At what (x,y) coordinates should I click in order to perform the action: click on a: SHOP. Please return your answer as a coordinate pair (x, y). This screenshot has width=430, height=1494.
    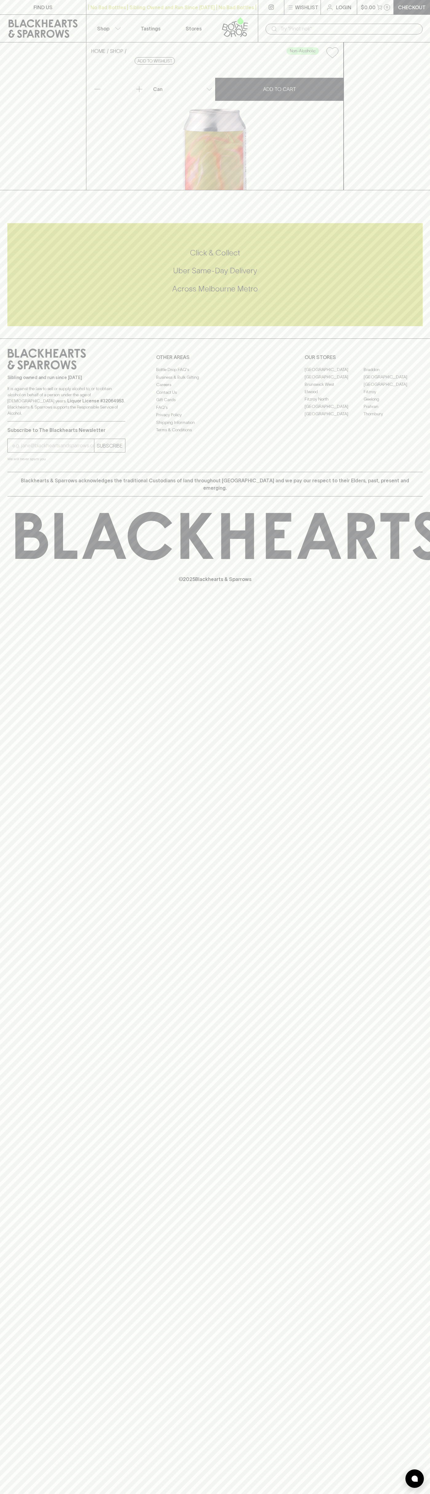
    Looking at the image, I should click on (117, 51).